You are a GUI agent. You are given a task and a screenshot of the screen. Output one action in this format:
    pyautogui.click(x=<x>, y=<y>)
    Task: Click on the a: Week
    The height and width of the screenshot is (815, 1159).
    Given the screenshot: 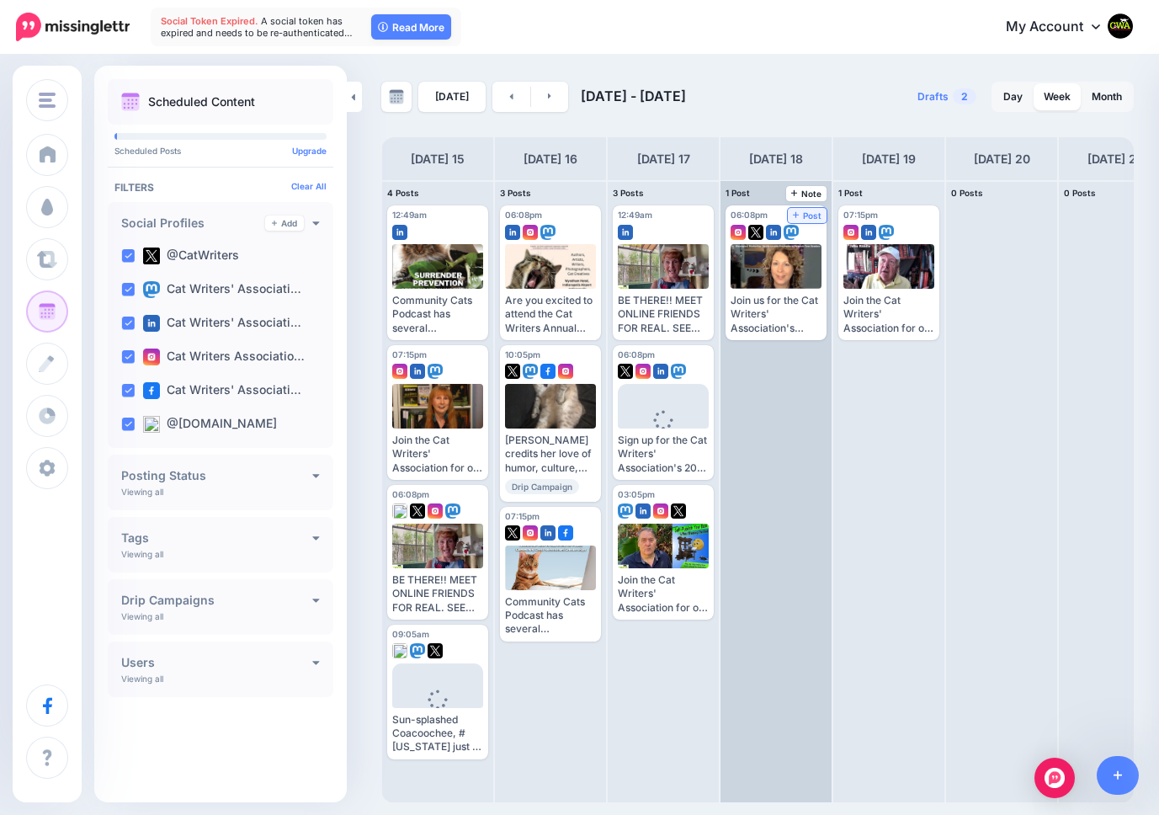 What is the action you would take?
    pyautogui.click(x=1057, y=97)
    